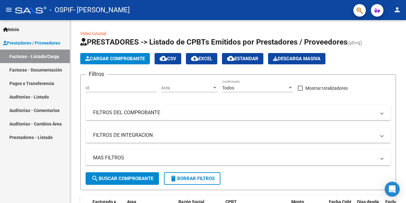 Image resolution: width=406 pixels, height=203 pixels. What do you see at coordinates (234, 113) in the screenshot?
I see `mat-panel-title: FILTROS DEL COMPROBANTE` at bounding box center [234, 113].